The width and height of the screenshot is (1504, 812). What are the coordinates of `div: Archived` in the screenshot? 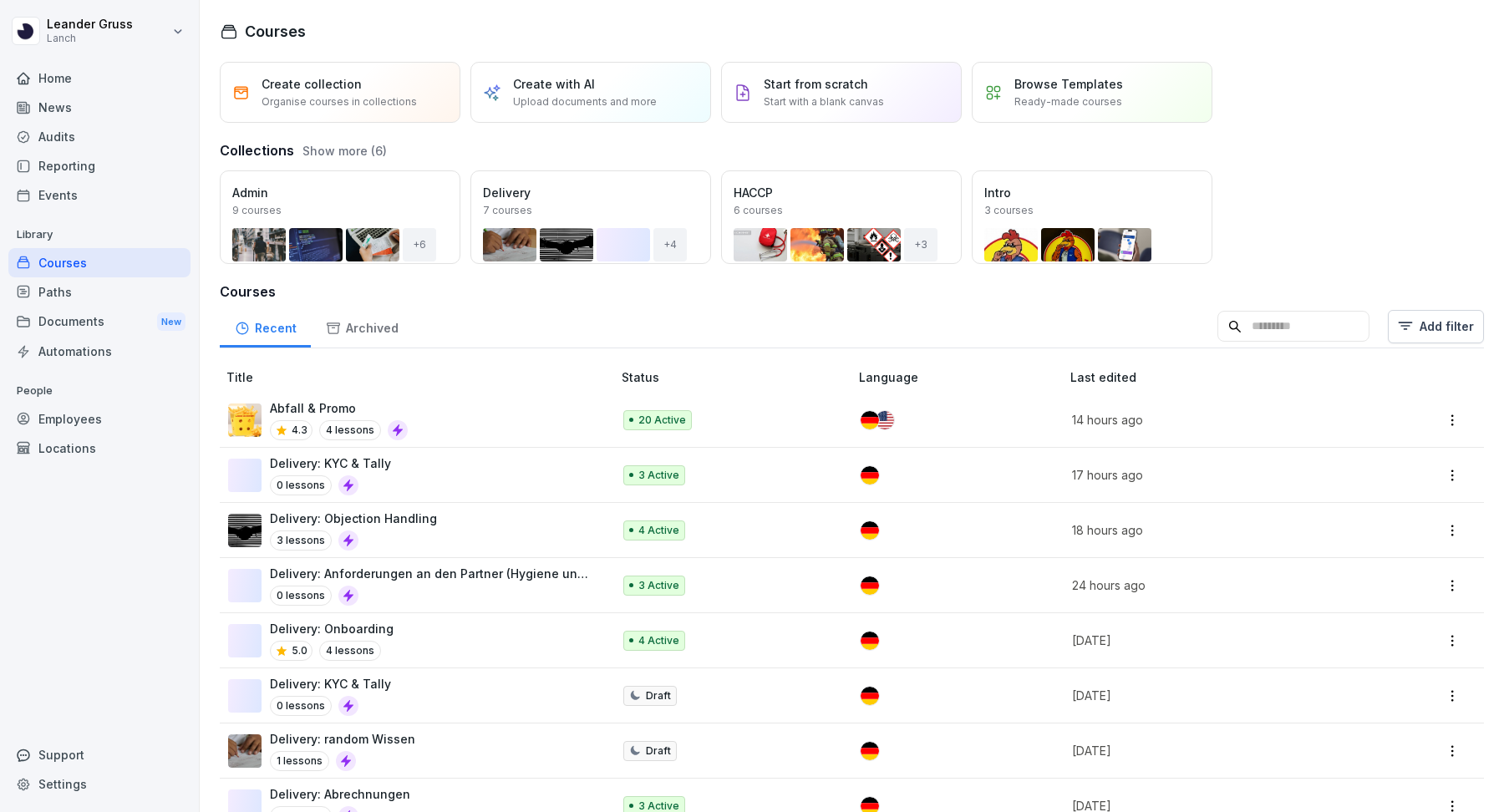 It's located at (362, 326).